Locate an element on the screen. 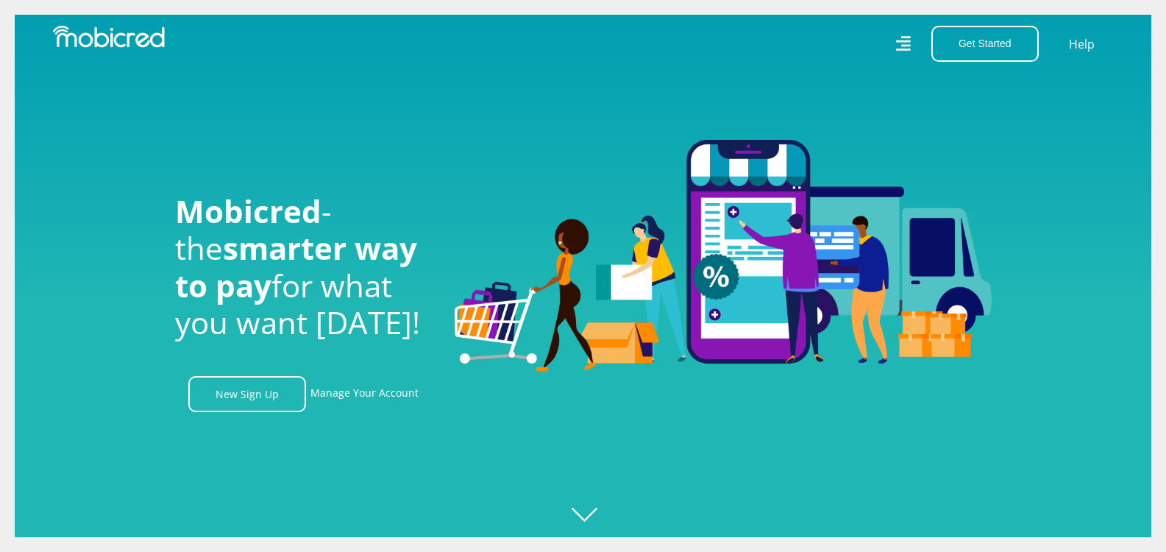  img: Welcome to Mobicred is located at coordinates (723, 256).